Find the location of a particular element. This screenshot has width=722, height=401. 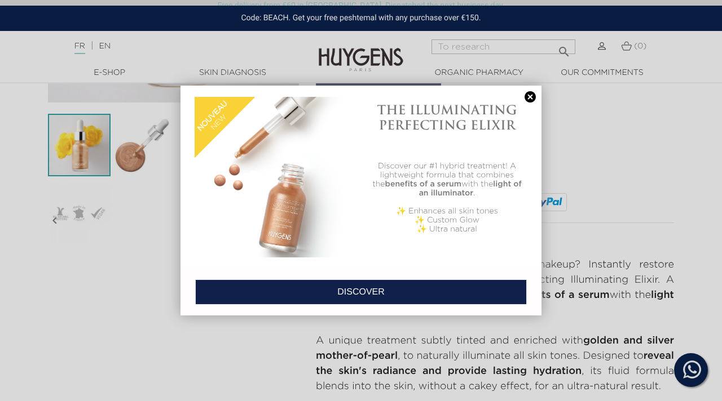

font: DISCOVER is located at coordinates (361, 291).